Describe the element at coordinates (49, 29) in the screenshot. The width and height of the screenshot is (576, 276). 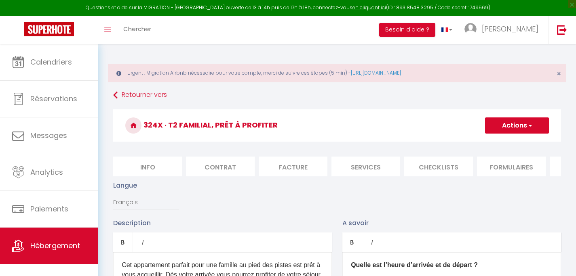
I see `img: Super Booking` at that location.